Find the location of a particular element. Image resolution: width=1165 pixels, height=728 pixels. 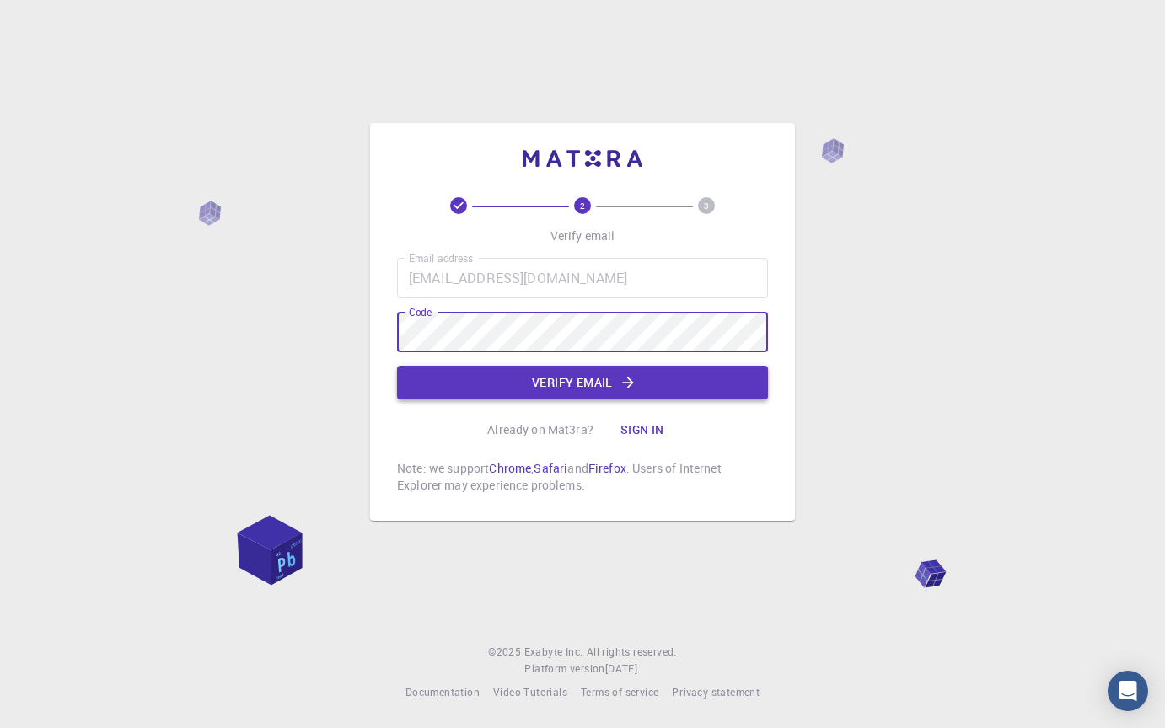

a: Documentation is located at coordinates (442, 693).